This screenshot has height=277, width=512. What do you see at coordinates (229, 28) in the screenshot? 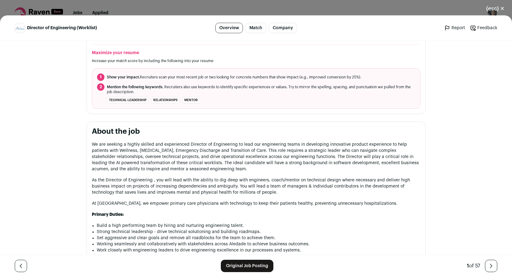
I see `a: Overview` at bounding box center [229, 28].